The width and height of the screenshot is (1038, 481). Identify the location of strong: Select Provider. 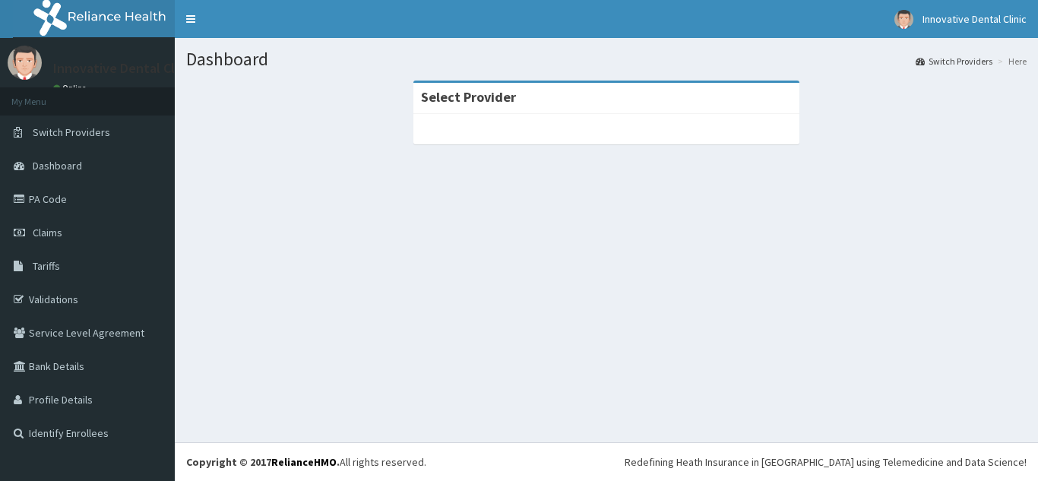
(468, 96).